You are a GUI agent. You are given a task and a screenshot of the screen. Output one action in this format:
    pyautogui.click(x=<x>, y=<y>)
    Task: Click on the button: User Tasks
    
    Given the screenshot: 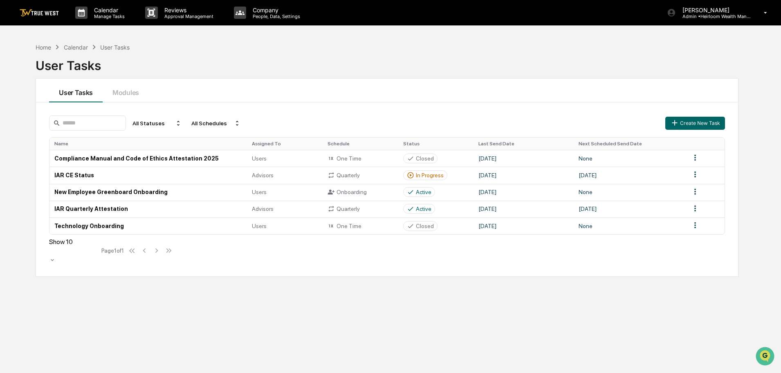 What is the action you would take?
    pyautogui.click(x=76, y=90)
    